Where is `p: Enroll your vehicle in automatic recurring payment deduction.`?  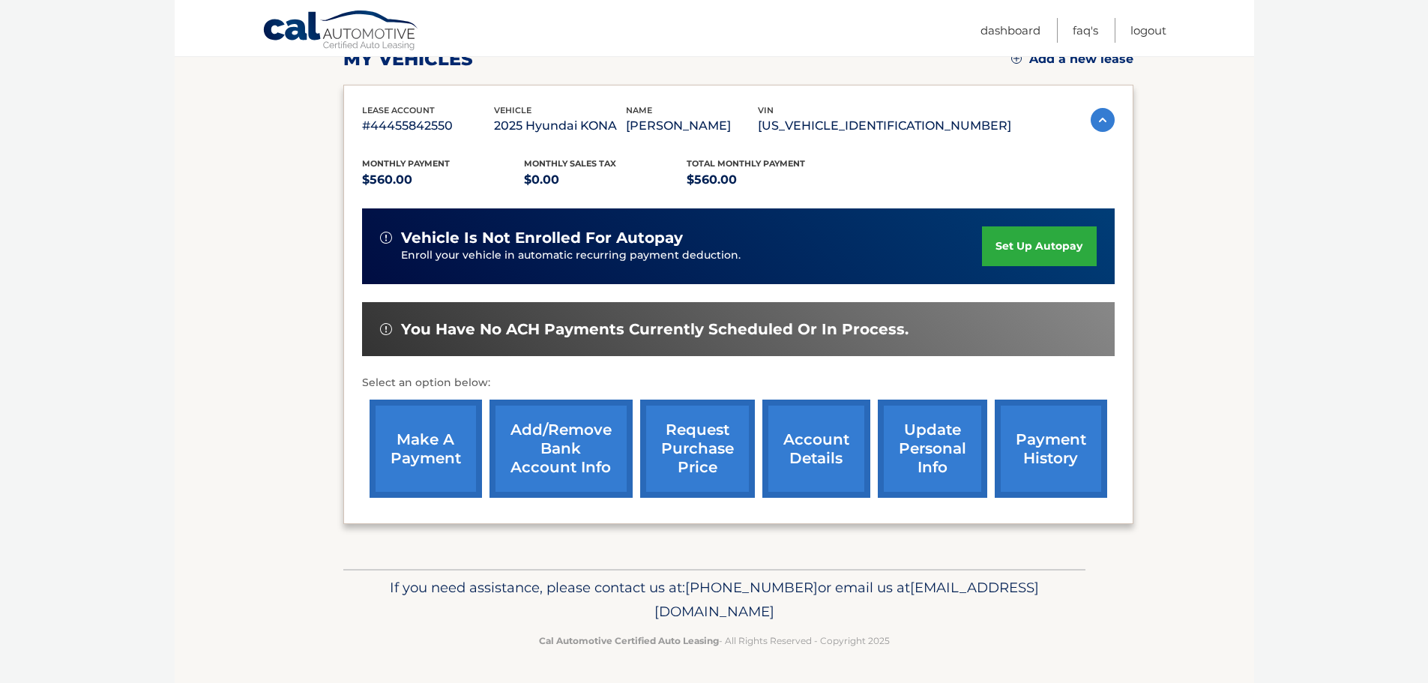 p: Enroll your vehicle in automatic recurring payment deduction. is located at coordinates (692, 256).